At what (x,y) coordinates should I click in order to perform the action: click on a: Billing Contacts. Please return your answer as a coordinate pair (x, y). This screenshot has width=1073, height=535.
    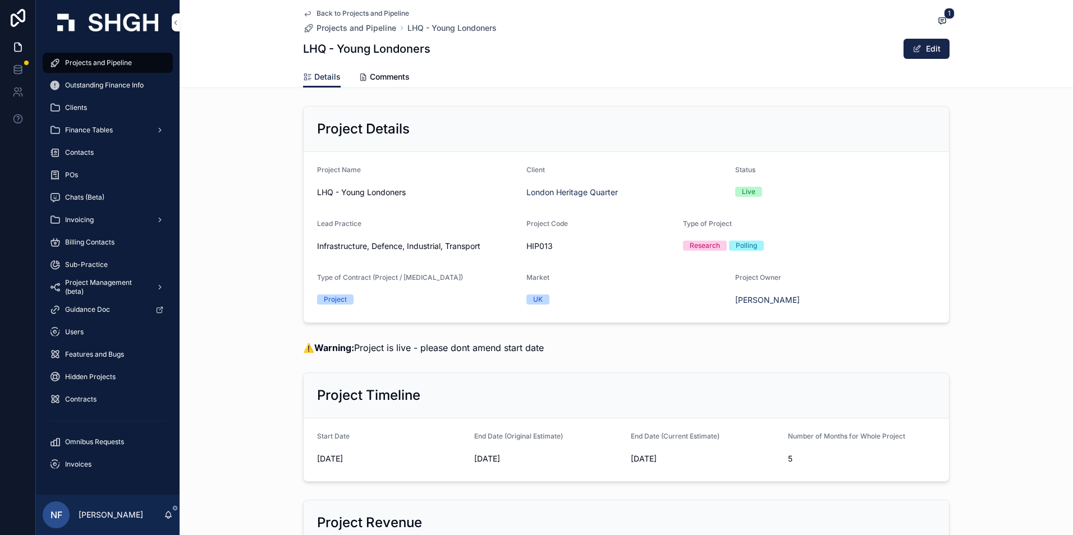
    Looking at the image, I should click on (108, 242).